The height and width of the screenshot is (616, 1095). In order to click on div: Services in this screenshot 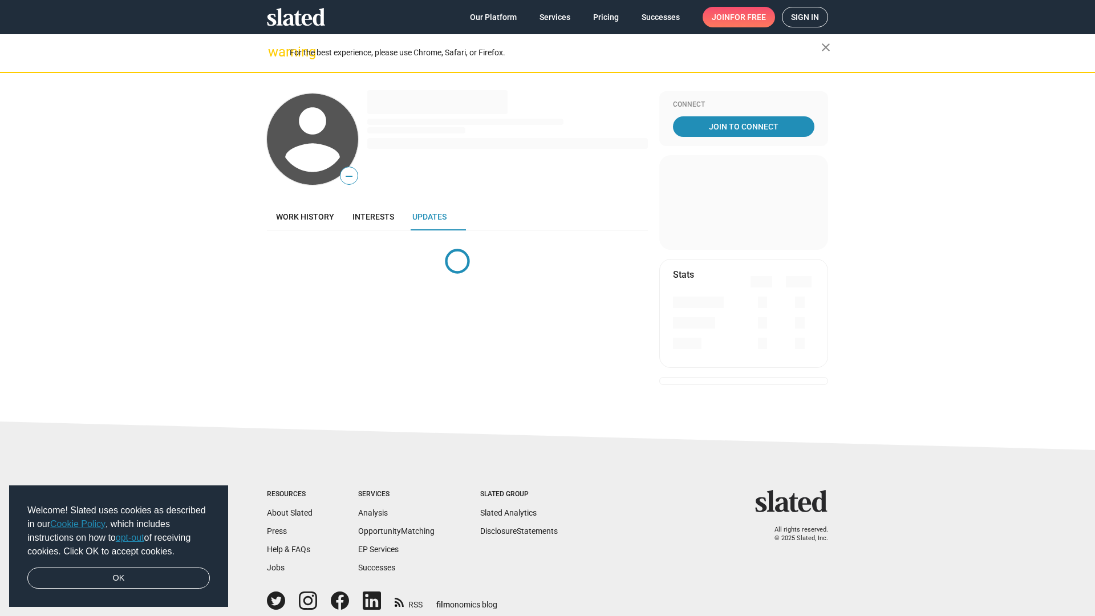, I will do `click(396, 494)`.